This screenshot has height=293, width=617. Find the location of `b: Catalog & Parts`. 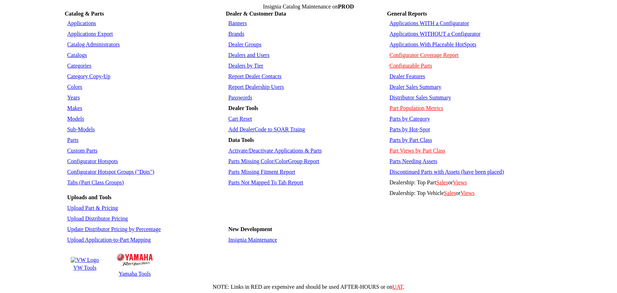

b: Catalog & Parts is located at coordinates (84, 13).